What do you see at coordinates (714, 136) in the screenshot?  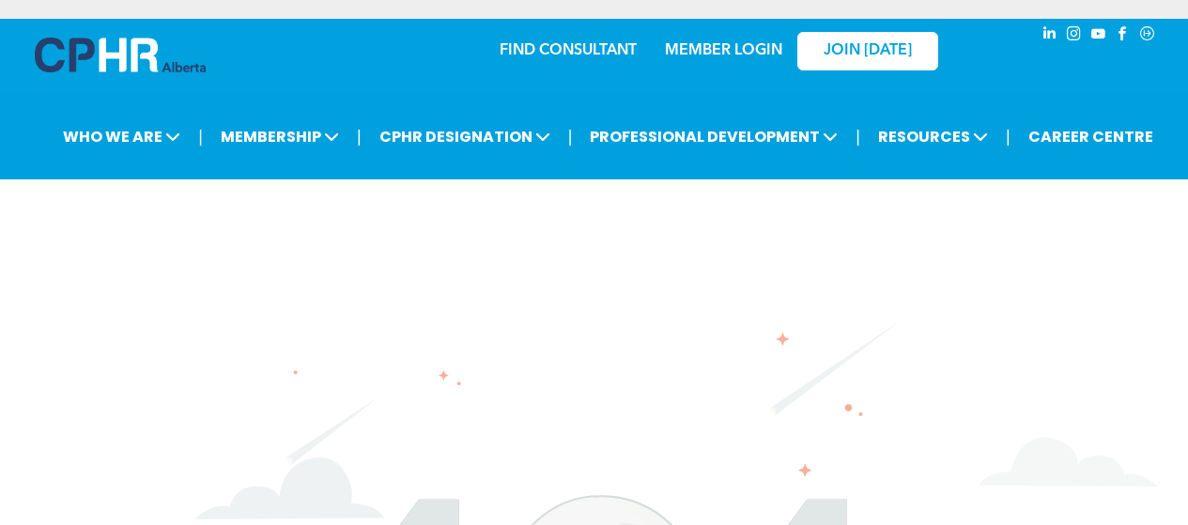 I see `span: PROFESSIONAL DEVELOPMENT` at bounding box center [714, 136].